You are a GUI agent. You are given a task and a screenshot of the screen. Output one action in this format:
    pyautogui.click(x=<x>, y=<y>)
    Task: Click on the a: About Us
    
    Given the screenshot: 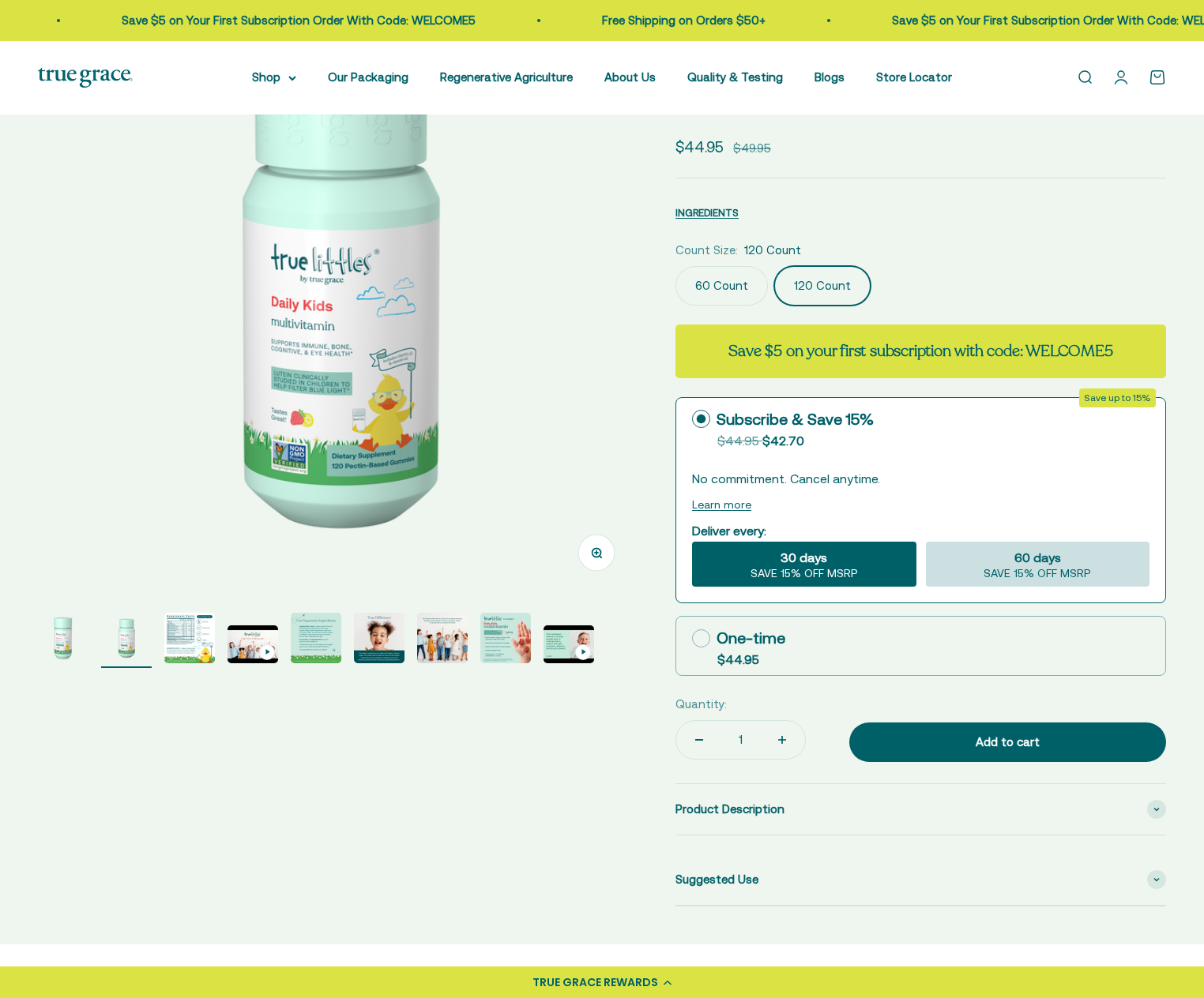 What is the action you would take?
    pyautogui.click(x=630, y=77)
    